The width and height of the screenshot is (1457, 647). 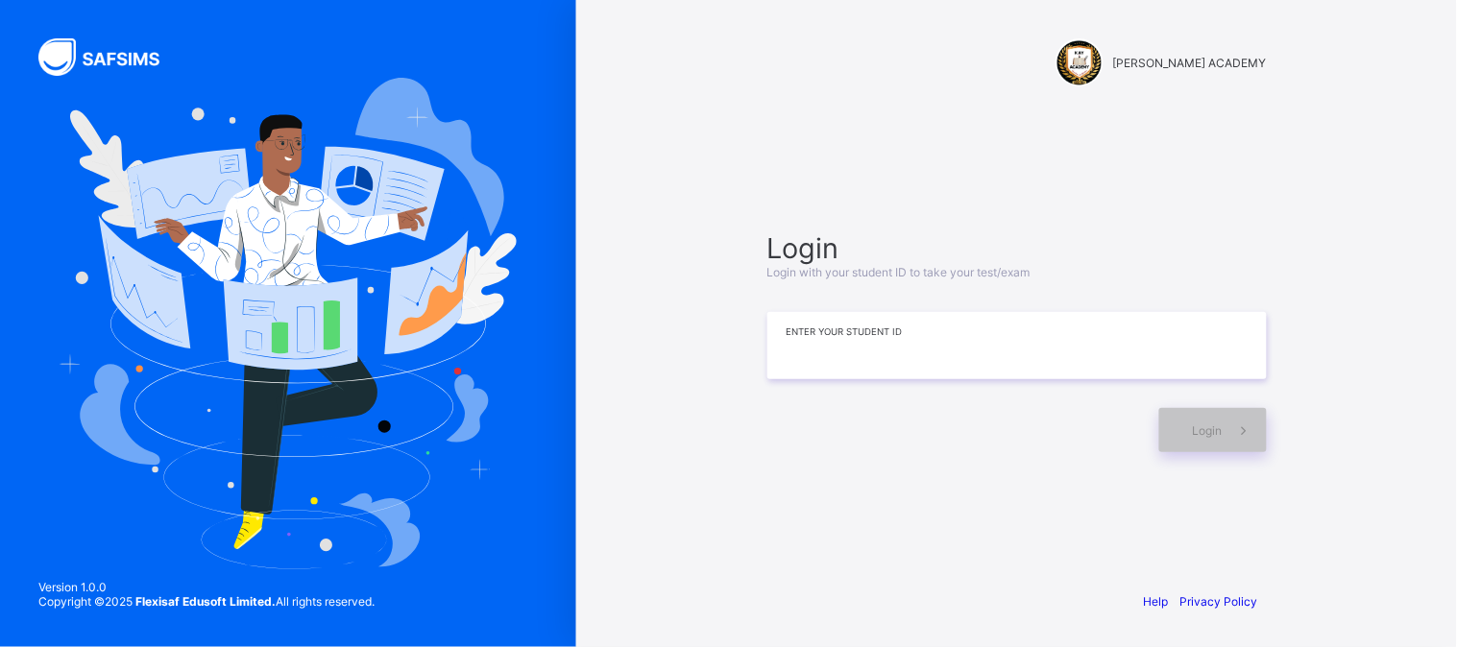 What do you see at coordinates (899, 272) in the screenshot?
I see `span: Login with your student ID to take your test/exam` at bounding box center [899, 272].